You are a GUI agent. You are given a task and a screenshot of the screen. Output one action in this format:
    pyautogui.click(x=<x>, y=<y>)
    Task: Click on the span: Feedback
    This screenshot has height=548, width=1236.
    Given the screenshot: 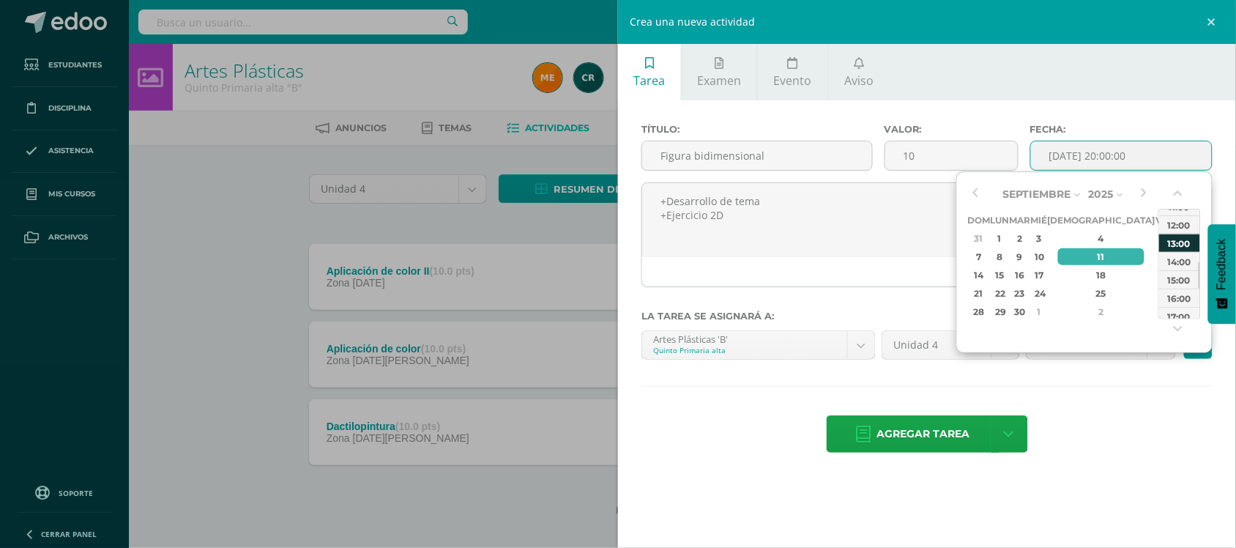 What is the action you would take?
    pyautogui.click(x=1222, y=264)
    